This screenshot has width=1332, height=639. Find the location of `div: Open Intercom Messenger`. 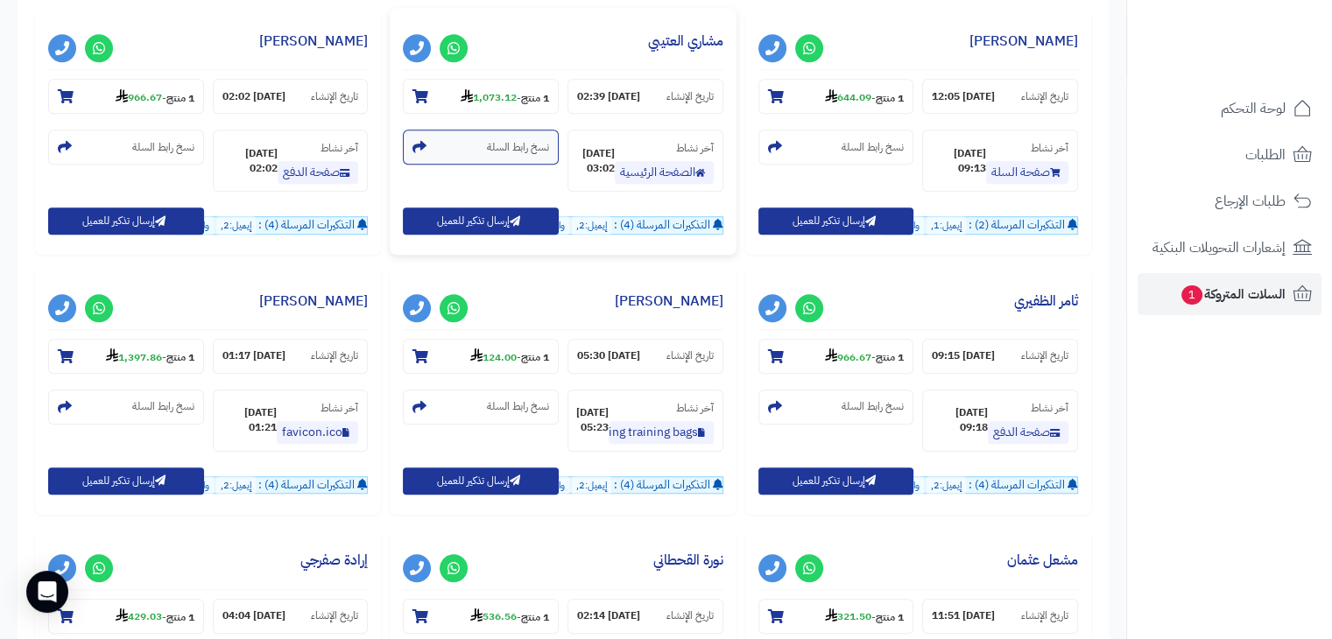

div: Open Intercom Messenger is located at coordinates (47, 592).